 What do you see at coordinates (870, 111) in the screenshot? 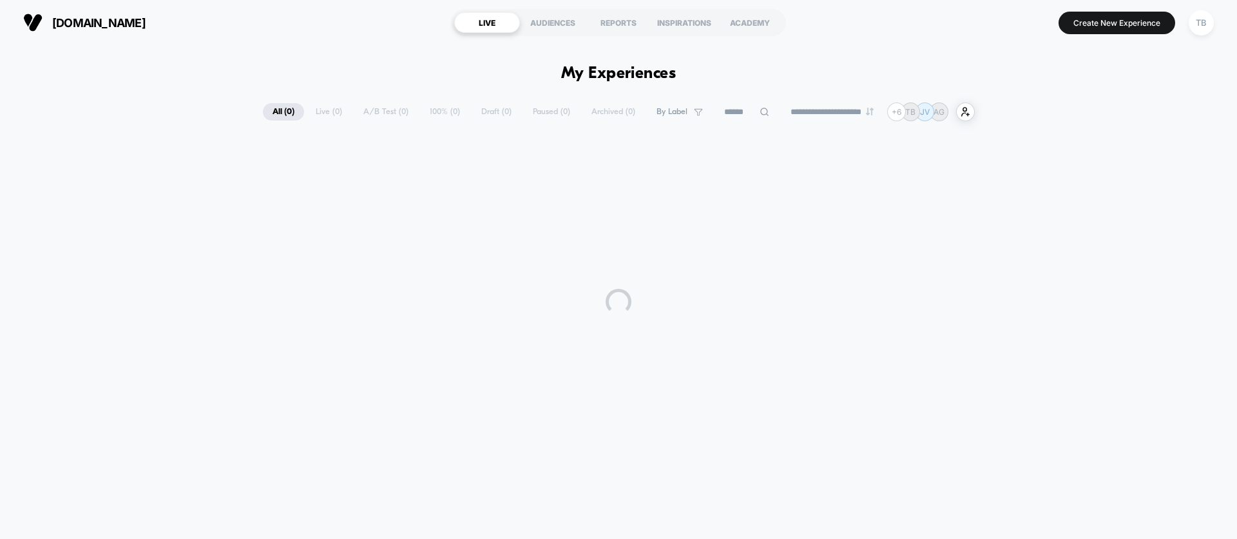
I see `img: end` at bounding box center [870, 111].